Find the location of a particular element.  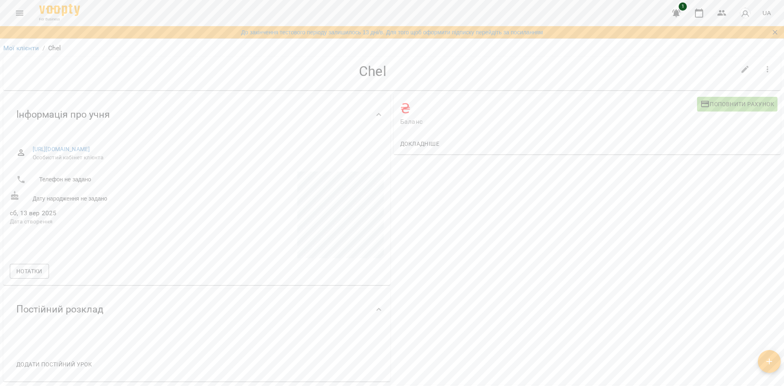

button: Нотатки is located at coordinates (29, 271).